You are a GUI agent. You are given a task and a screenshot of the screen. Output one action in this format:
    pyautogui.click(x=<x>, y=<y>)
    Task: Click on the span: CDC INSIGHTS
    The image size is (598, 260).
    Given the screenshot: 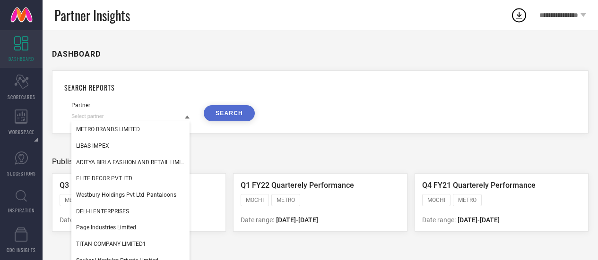 What is the action you would take?
    pyautogui.click(x=21, y=250)
    